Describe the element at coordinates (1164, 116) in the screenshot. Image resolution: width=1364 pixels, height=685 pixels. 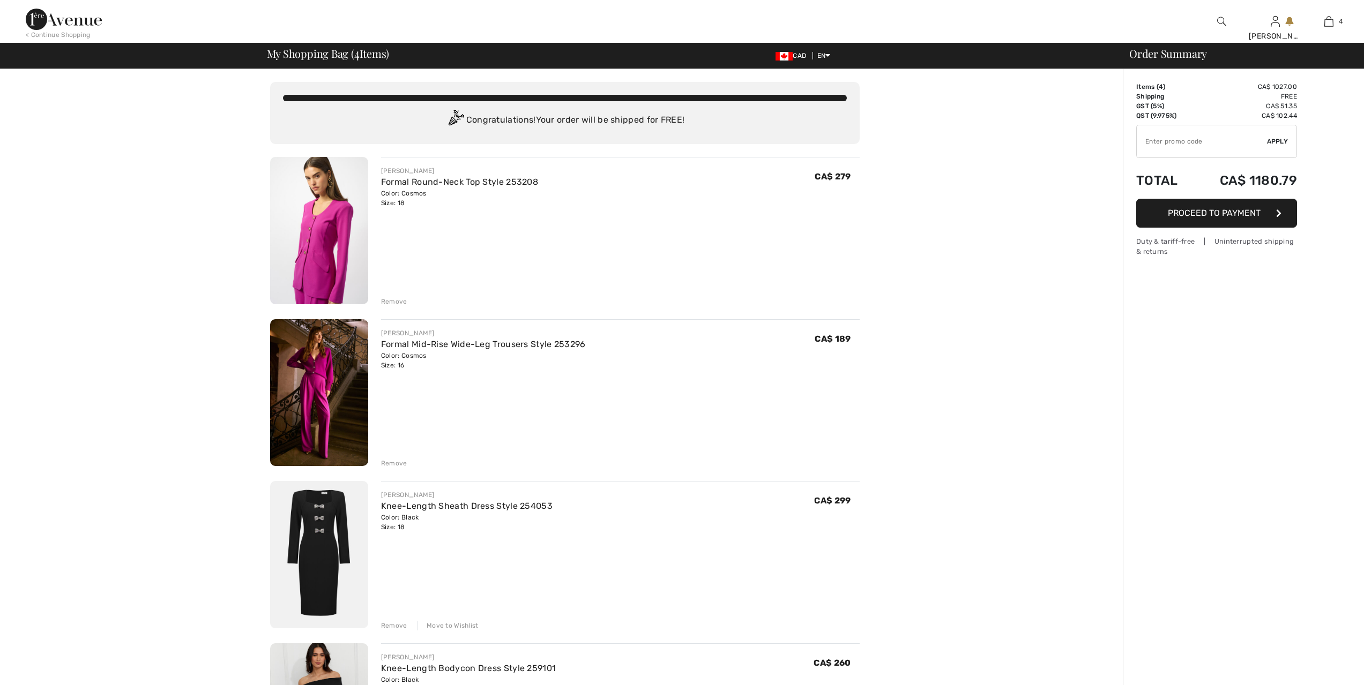
I see `td: QST (9.975%)` at that location.